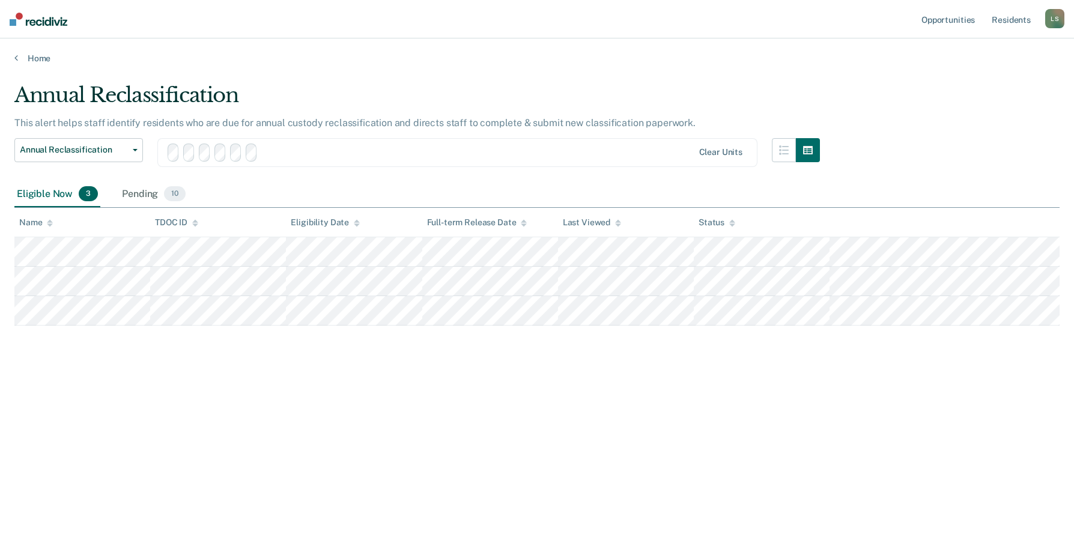  Describe the element at coordinates (477, 222) in the screenshot. I see `div: Full-term Release Date` at that location.